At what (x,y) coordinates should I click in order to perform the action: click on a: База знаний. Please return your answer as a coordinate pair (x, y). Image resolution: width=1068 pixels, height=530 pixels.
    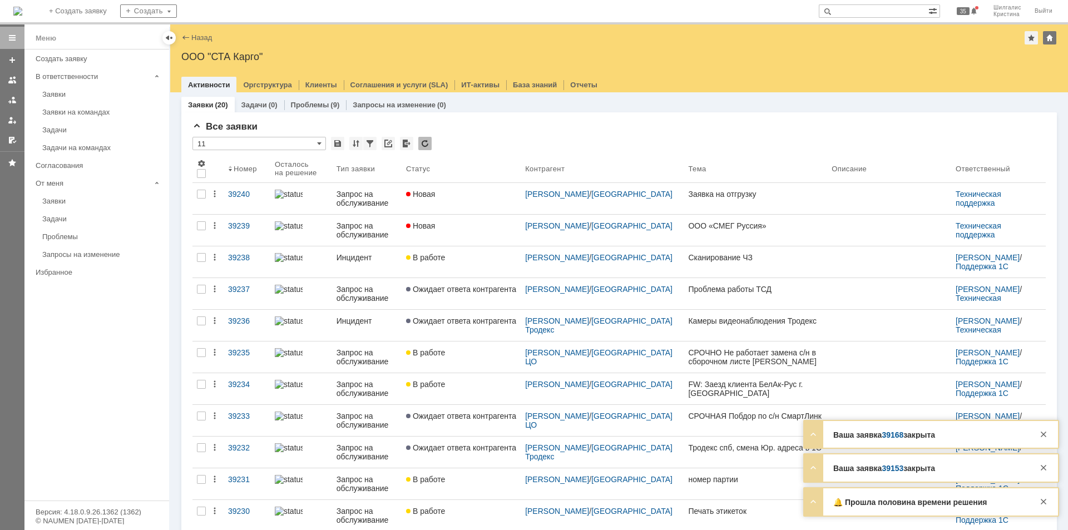
    Looking at the image, I should click on (535, 85).